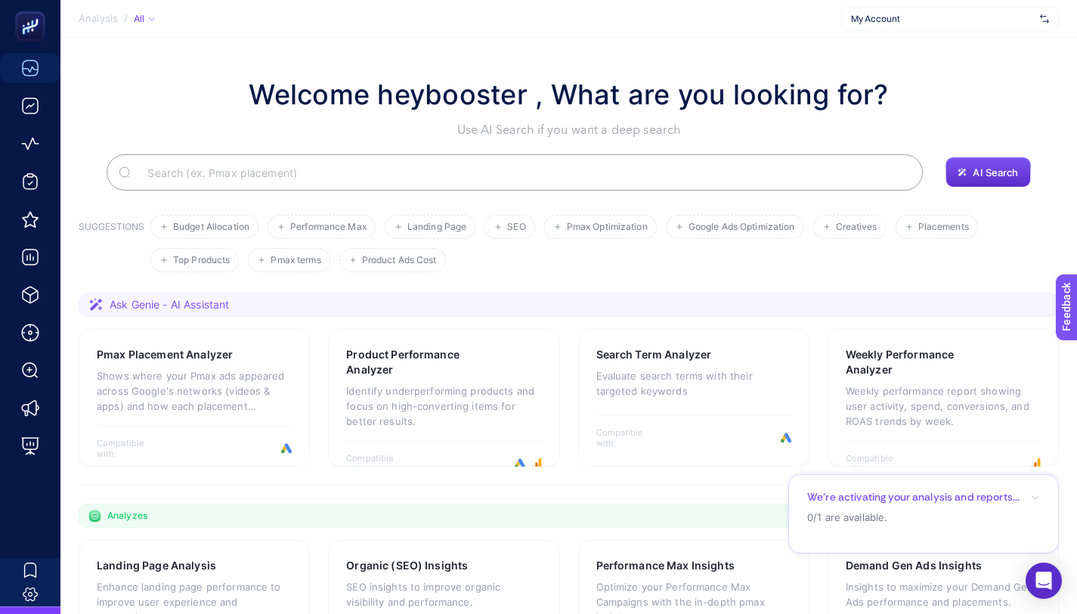 Image resolution: width=1077 pixels, height=614 pixels. Describe the element at coordinates (943, 406) in the screenshot. I see `p: Weekly performance report showing user activity, spend, conversions, and ROAS trends by week.` at that location.